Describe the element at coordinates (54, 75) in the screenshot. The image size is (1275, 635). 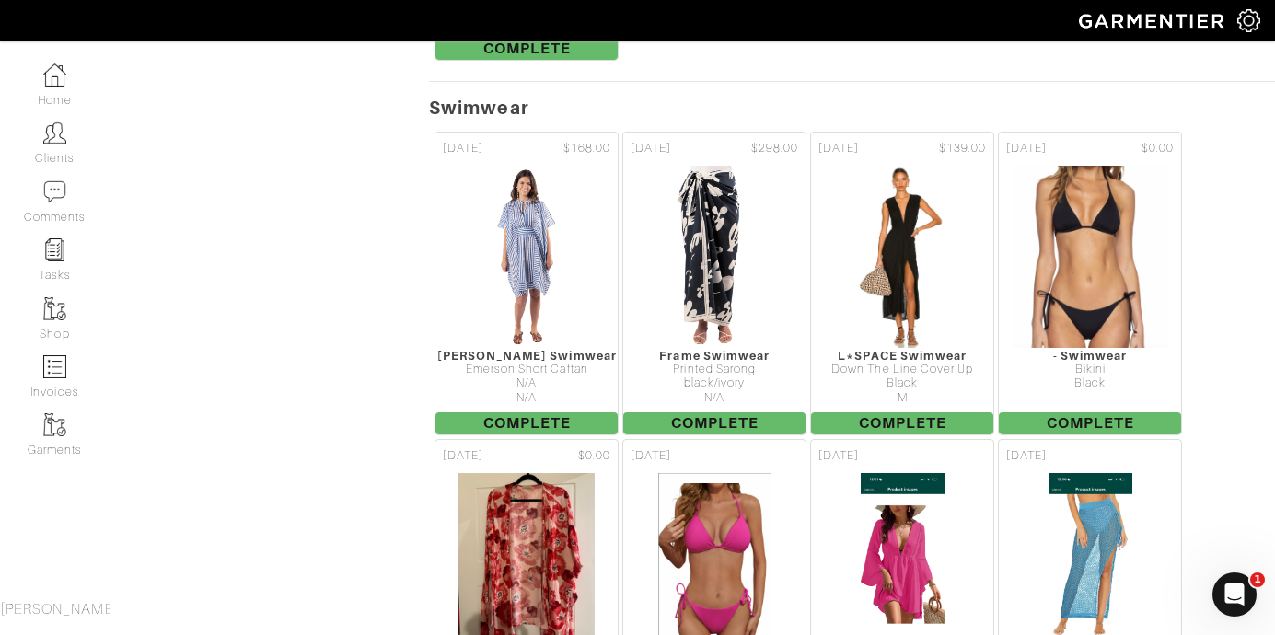
I see `img: dashboard-icon-dbcd8f5a0b271acd01030246c82b418ddd0df26cd7fceb0bd07c9910d44c42f6.png` at that location.